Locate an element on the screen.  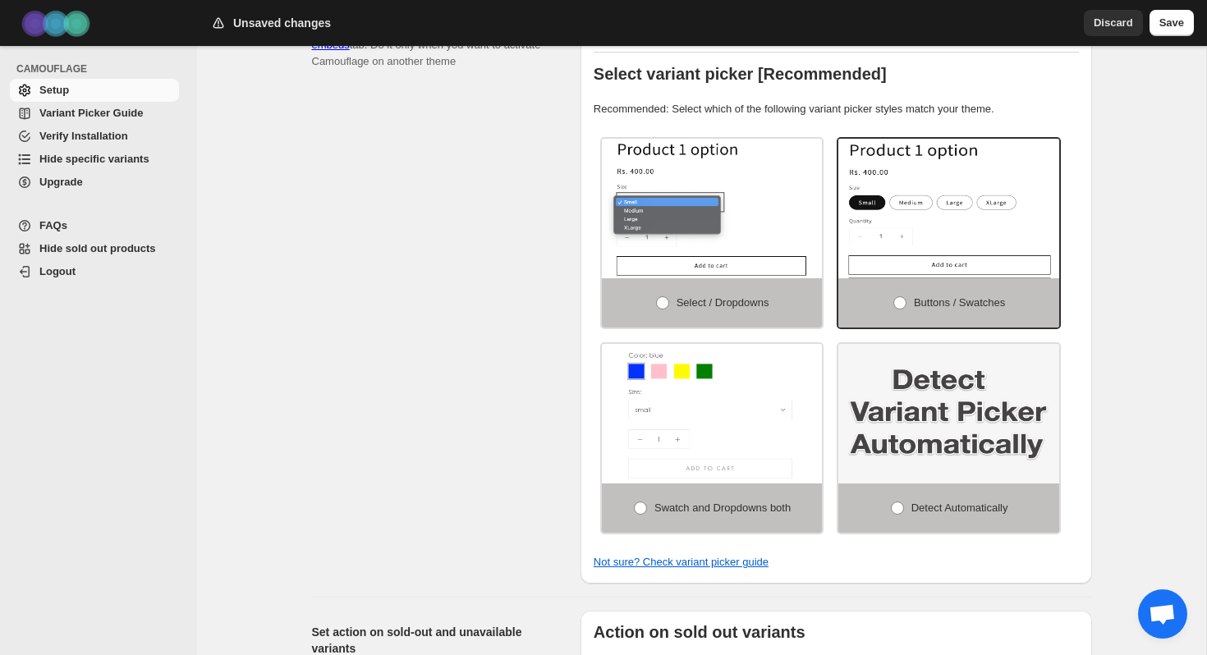
button: Save is located at coordinates (1172, 23).